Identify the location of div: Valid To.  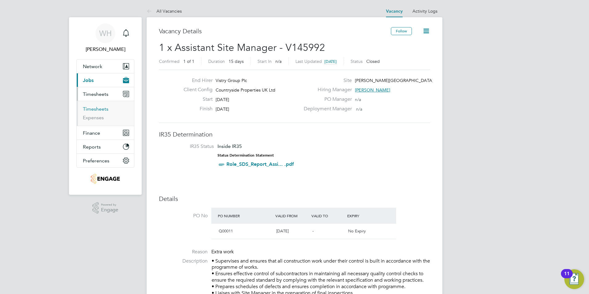
(328, 216).